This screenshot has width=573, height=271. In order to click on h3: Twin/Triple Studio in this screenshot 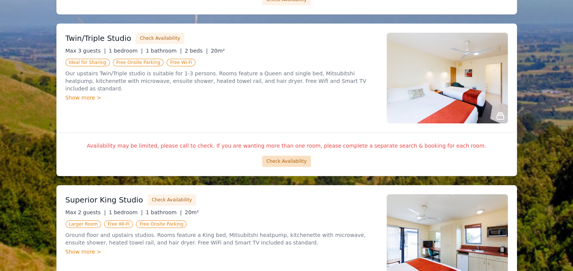, I will do `click(98, 38)`.